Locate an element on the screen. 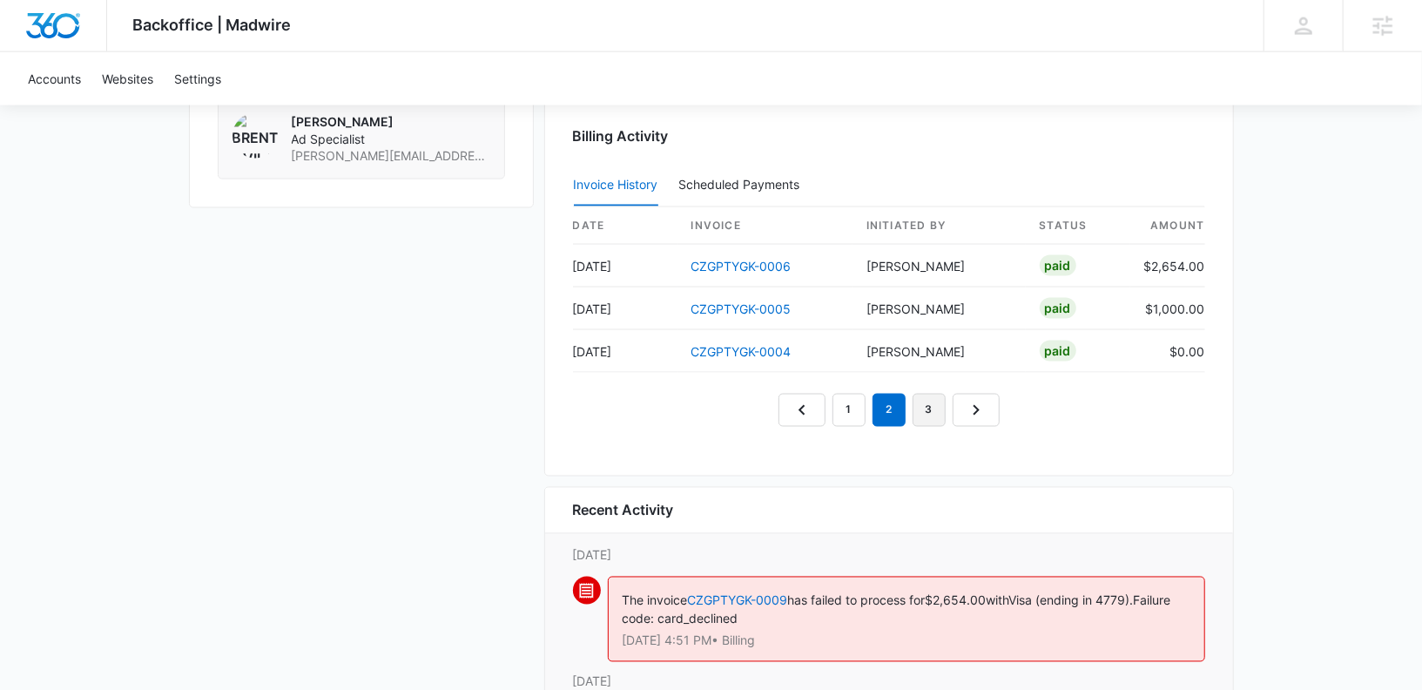  nav: Pagination is located at coordinates (889, 410).